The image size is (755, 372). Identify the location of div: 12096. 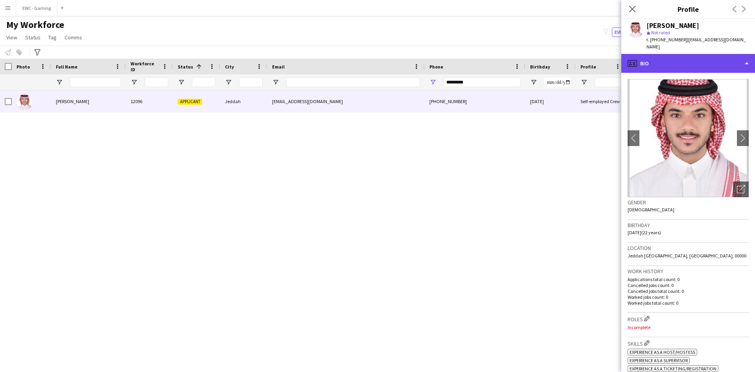
(150, 101).